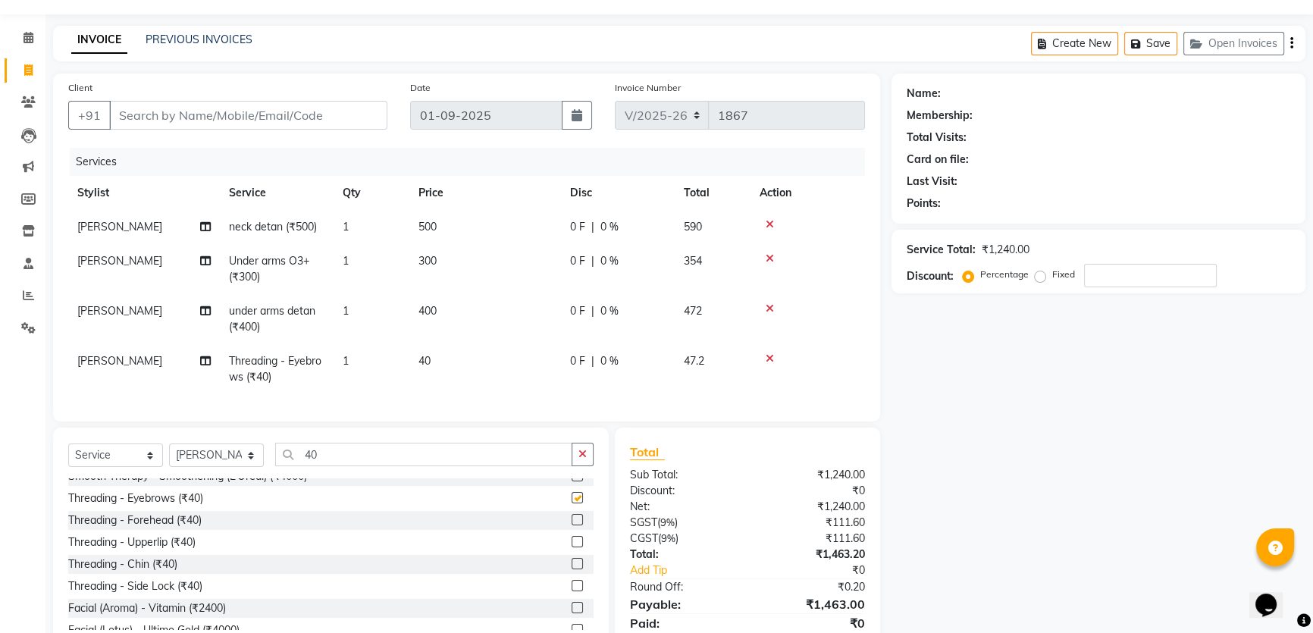  What do you see at coordinates (144, 193) in the screenshot?
I see `th: Stylist` at bounding box center [144, 193].